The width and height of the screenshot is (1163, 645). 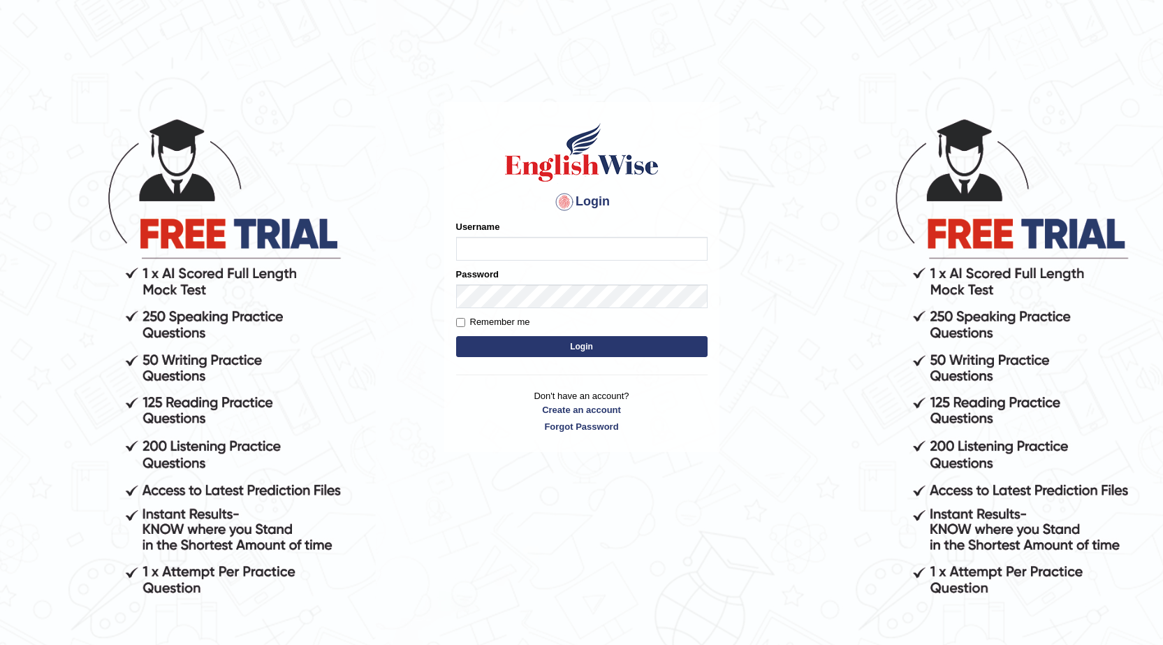 What do you see at coordinates (582, 409) in the screenshot?
I see `a: Create an account` at bounding box center [582, 409].